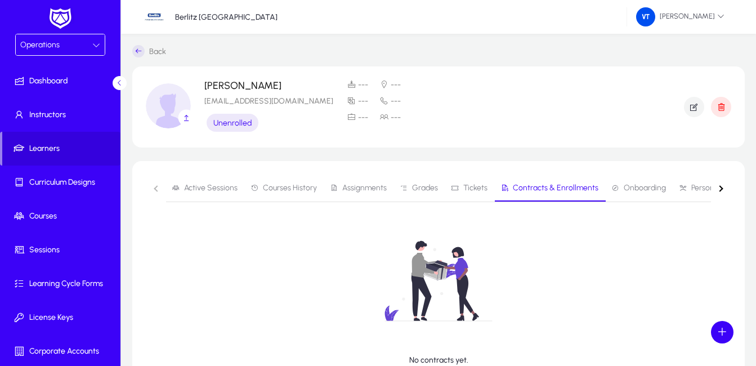 The image size is (756, 366). Describe the element at coordinates (168, 106) in the screenshot. I see `img: profile_image` at that location.